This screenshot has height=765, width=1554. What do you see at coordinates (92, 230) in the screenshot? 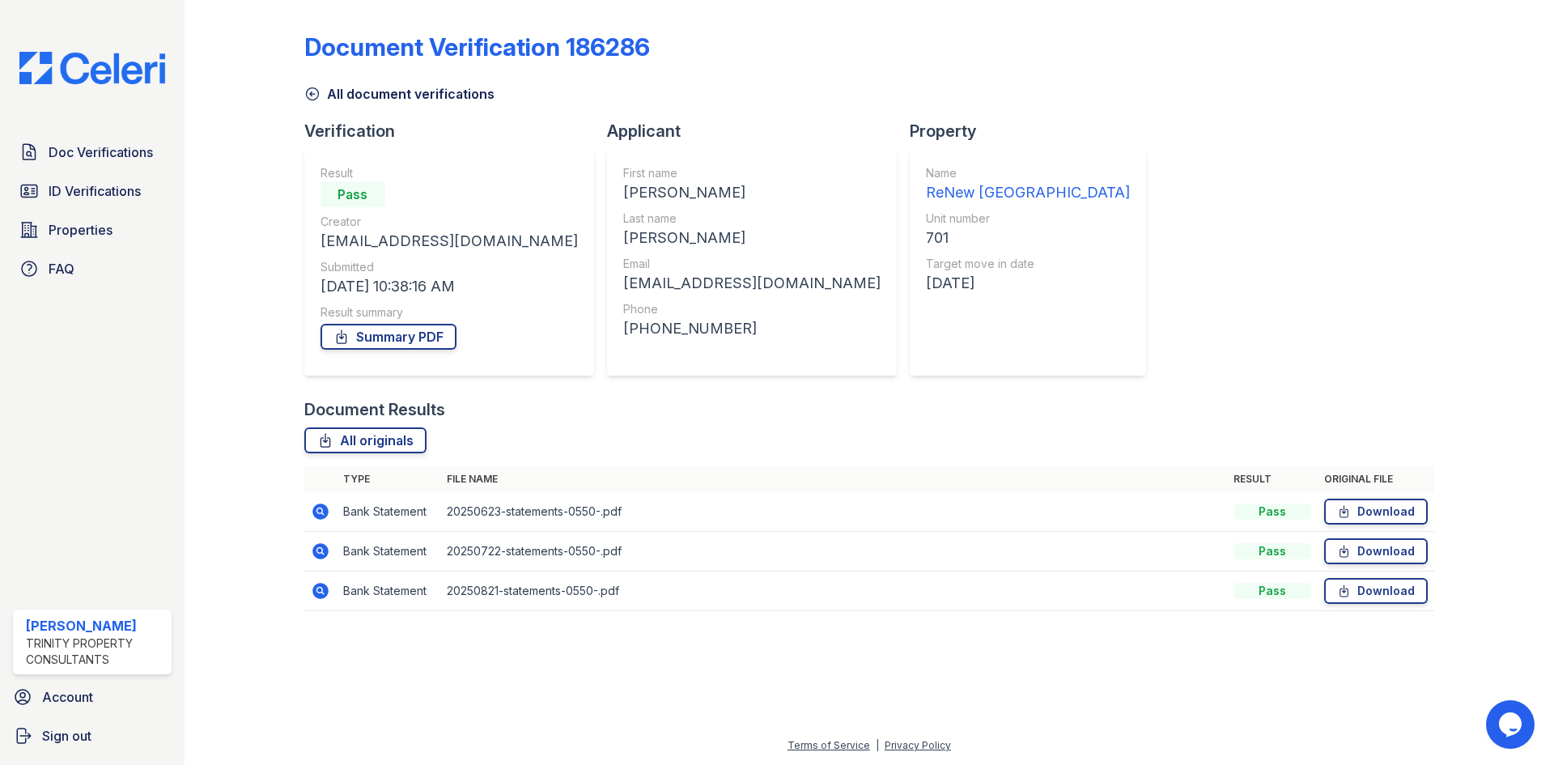
I see `a: Properties` at bounding box center [92, 230].